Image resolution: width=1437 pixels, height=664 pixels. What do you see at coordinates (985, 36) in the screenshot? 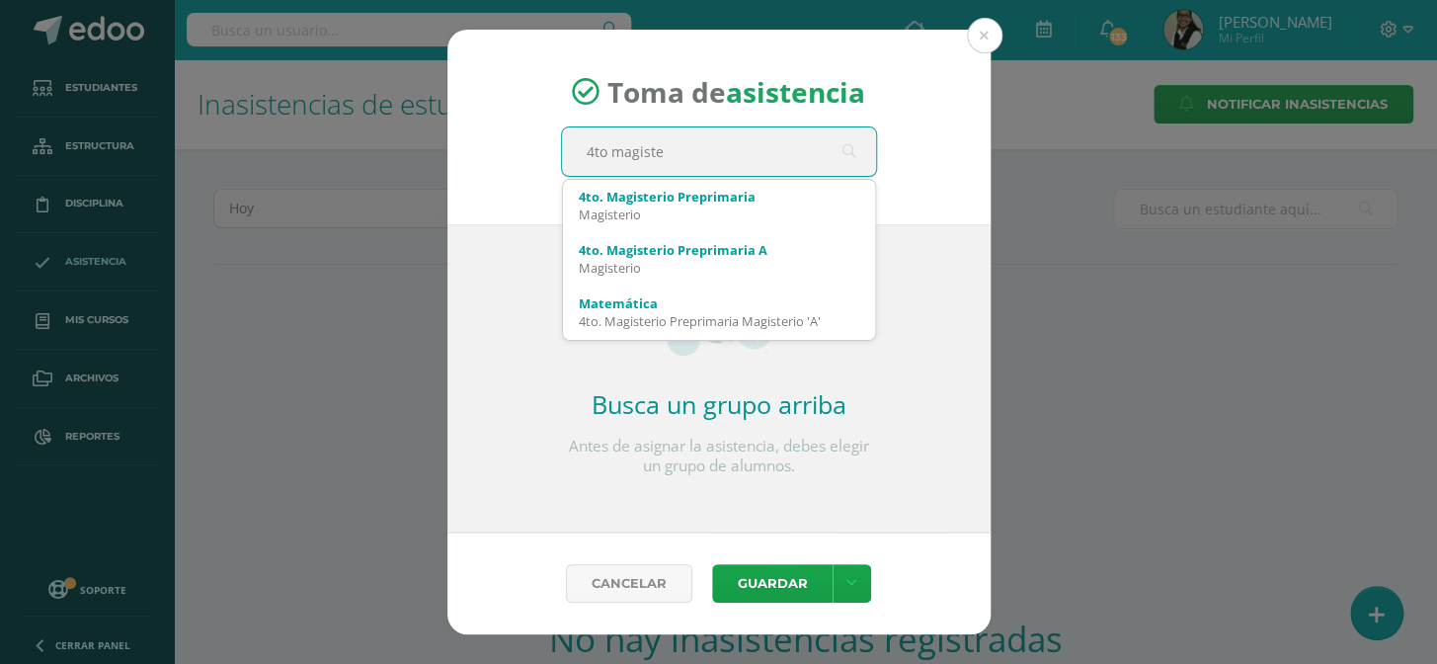
I see `button: Close (Esc)` at bounding box center [985, 36].